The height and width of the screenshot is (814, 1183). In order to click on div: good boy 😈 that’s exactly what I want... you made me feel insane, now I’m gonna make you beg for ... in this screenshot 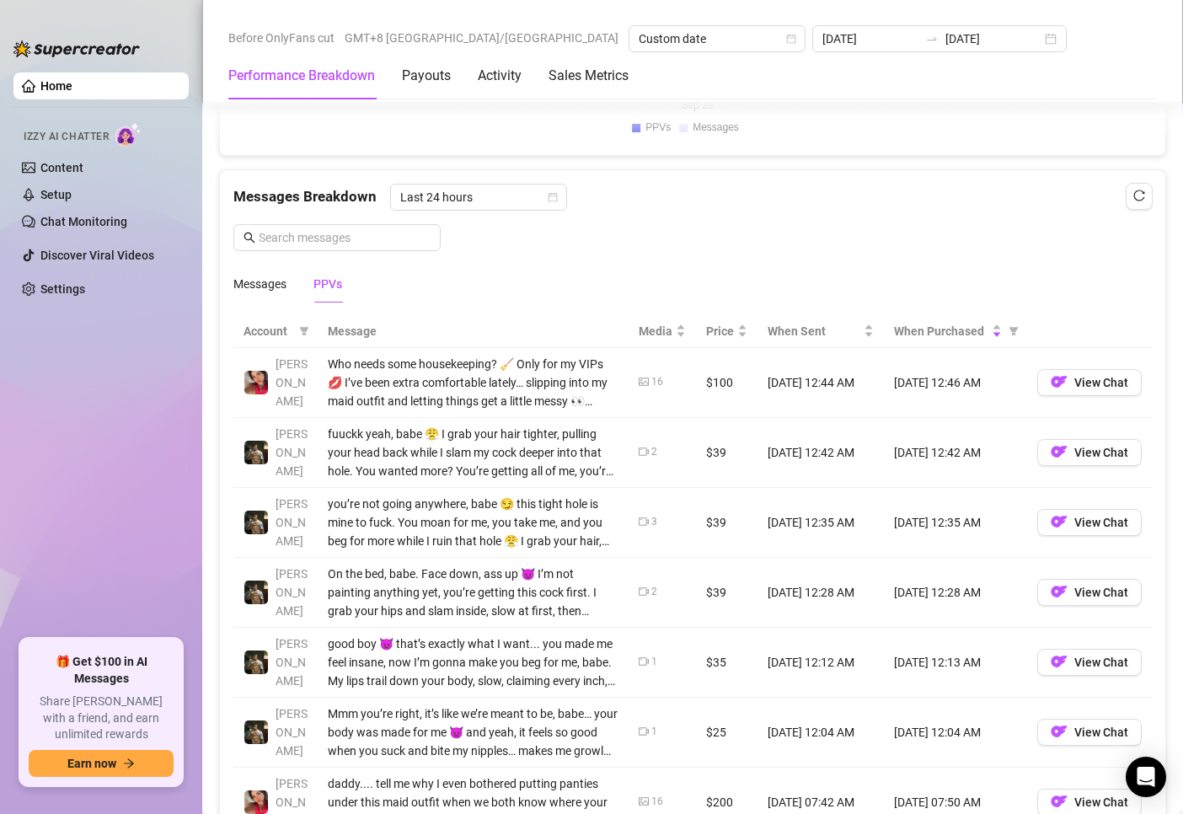, I will do `click(473, 663)`.